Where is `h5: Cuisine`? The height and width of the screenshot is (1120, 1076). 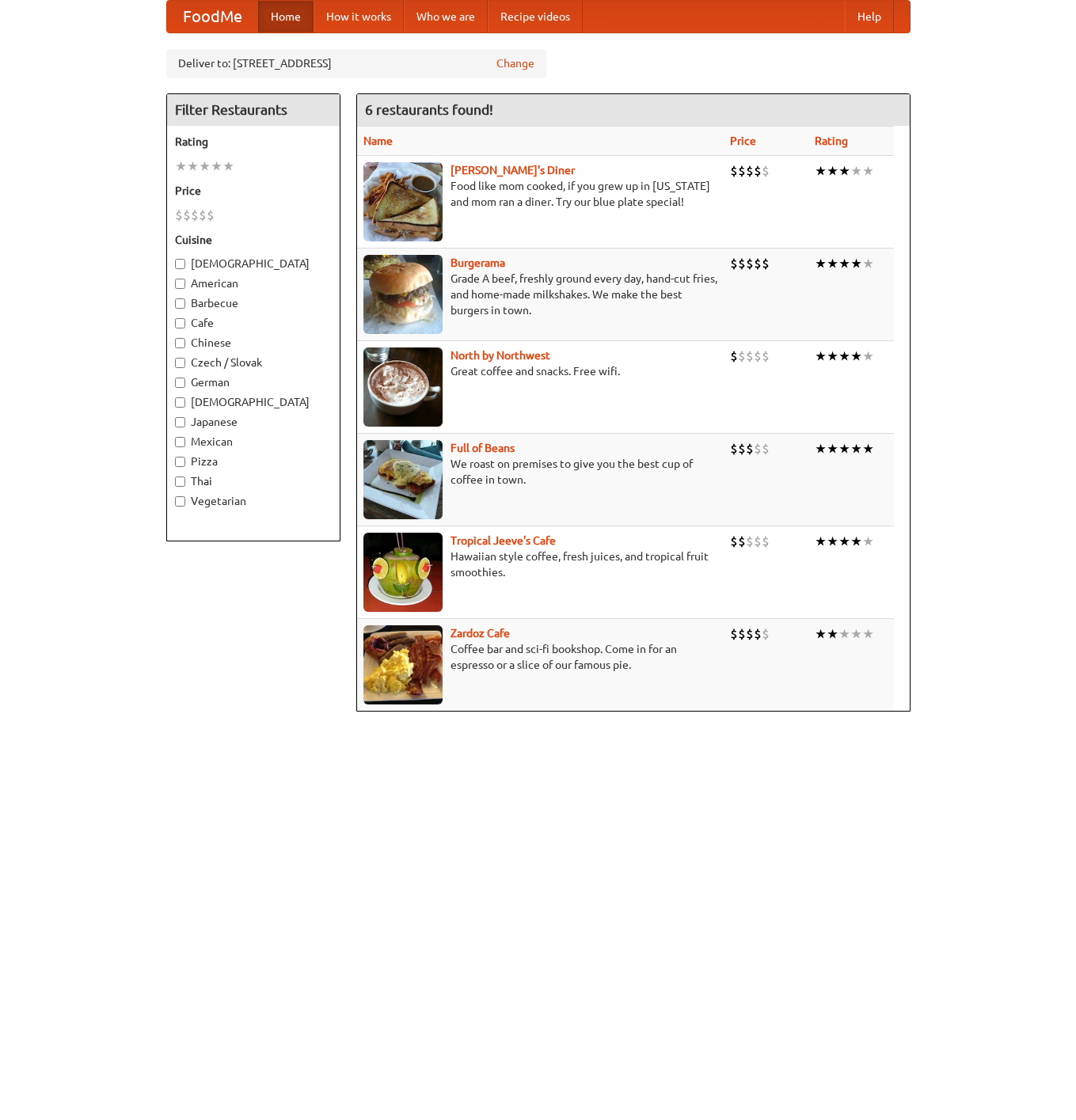
h5: Cuisine is located at coordinates (253, 240).